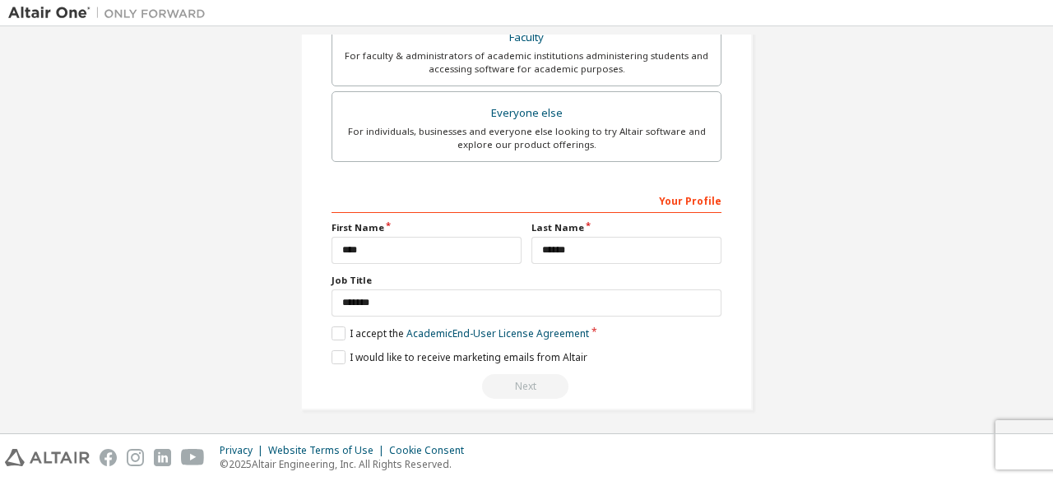 The image size is (1053, 481). What do you see at coordinates (244, 451) in the screenshot?
I see `div: Privacy` at bounding box center [244, 451].